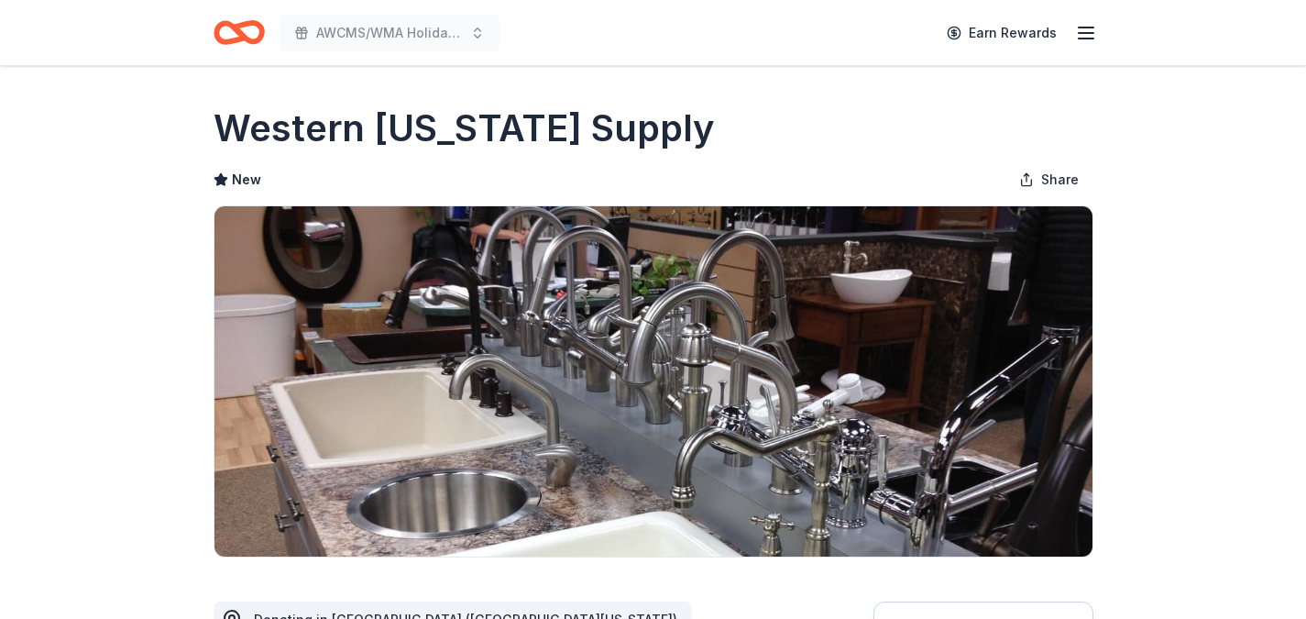  What do you see at coordinates (654, 381) in the screenshot?
I see `img: Image for Western Nevada Supply` at bounding box center [654, 381].